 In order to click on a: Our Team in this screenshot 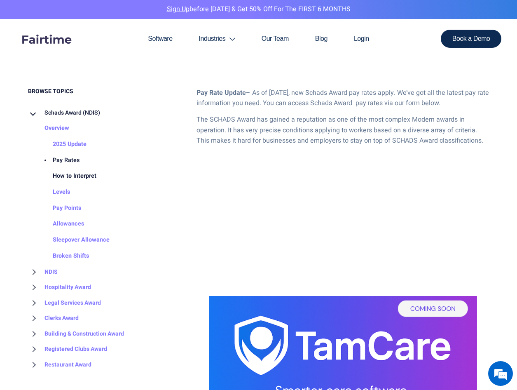, I will do `click(275, 39)`.